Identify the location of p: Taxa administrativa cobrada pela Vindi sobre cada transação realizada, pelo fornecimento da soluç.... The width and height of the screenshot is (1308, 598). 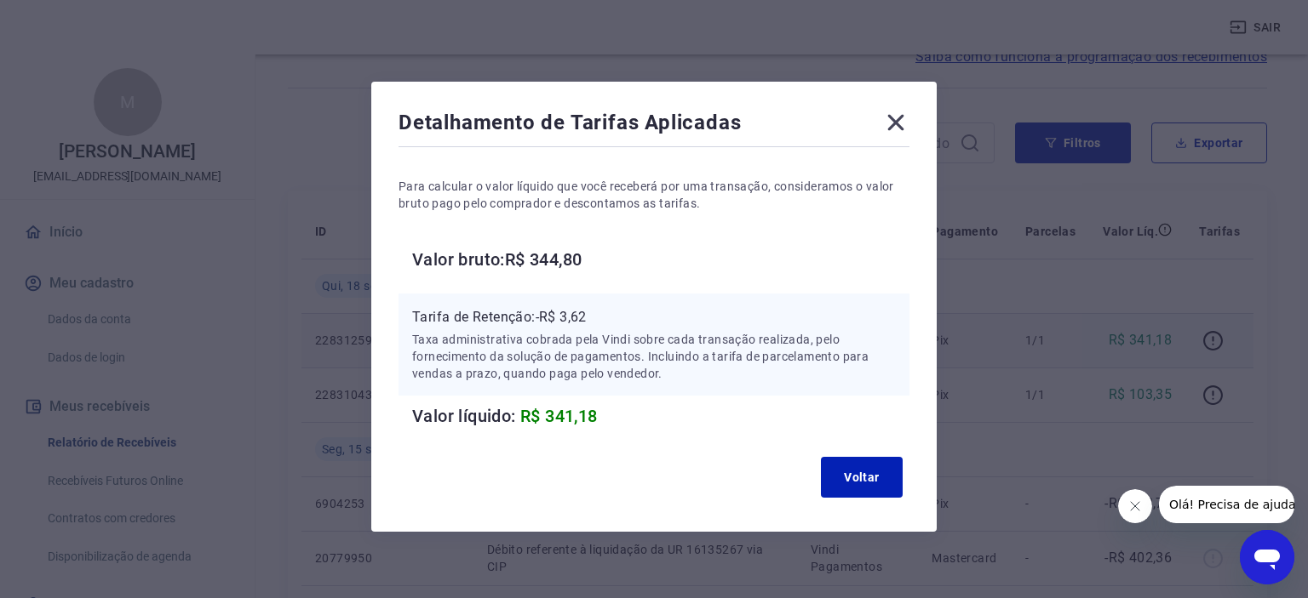
(654, 357).